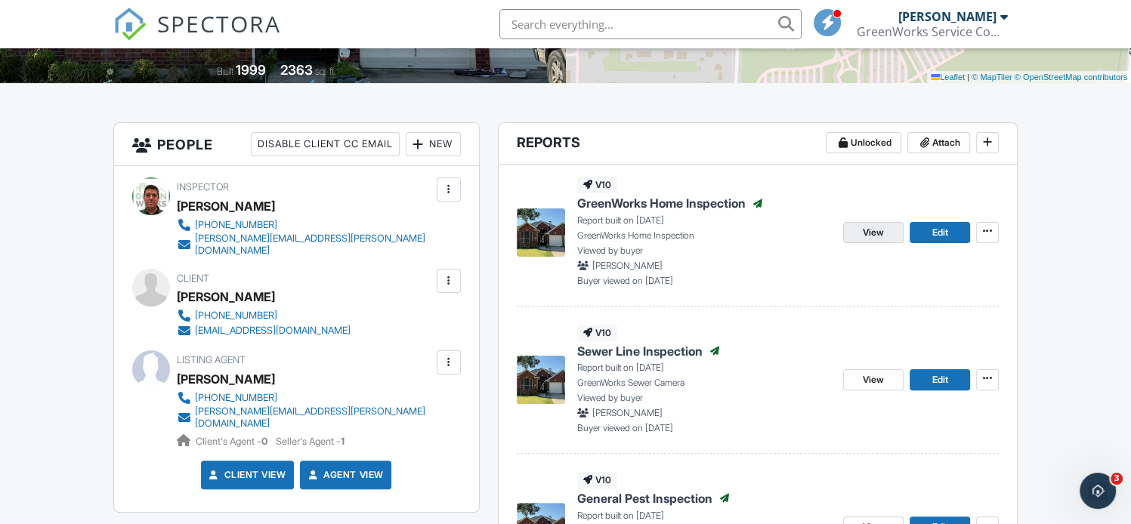  What do you see at coordinates (211, 360) in the screenshot?
I see `span: Listing Agent` at bounding box center [211, 360].